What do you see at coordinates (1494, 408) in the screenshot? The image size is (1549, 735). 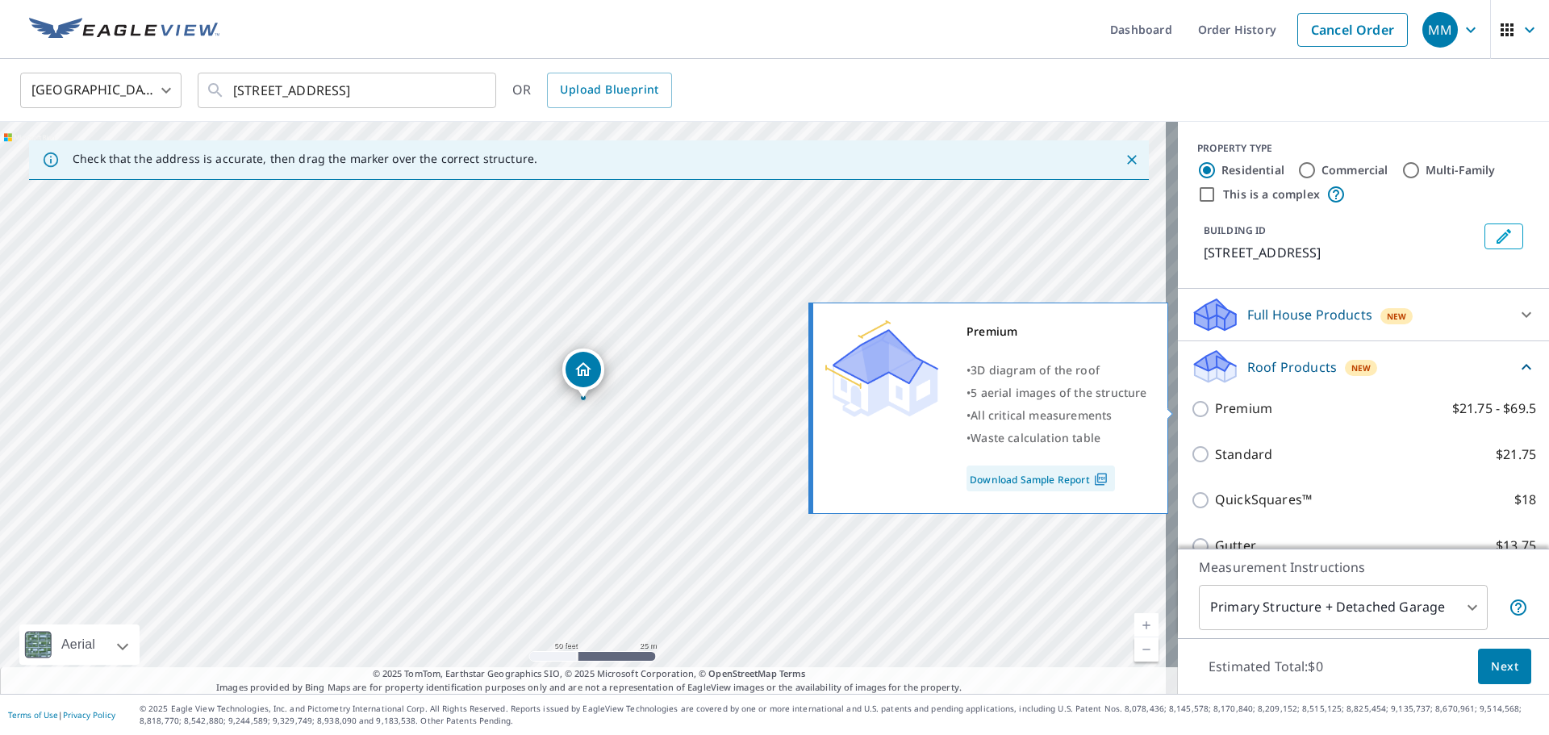 I see `p: $21.75 - $69.5` at bounding box center [1494, 408].